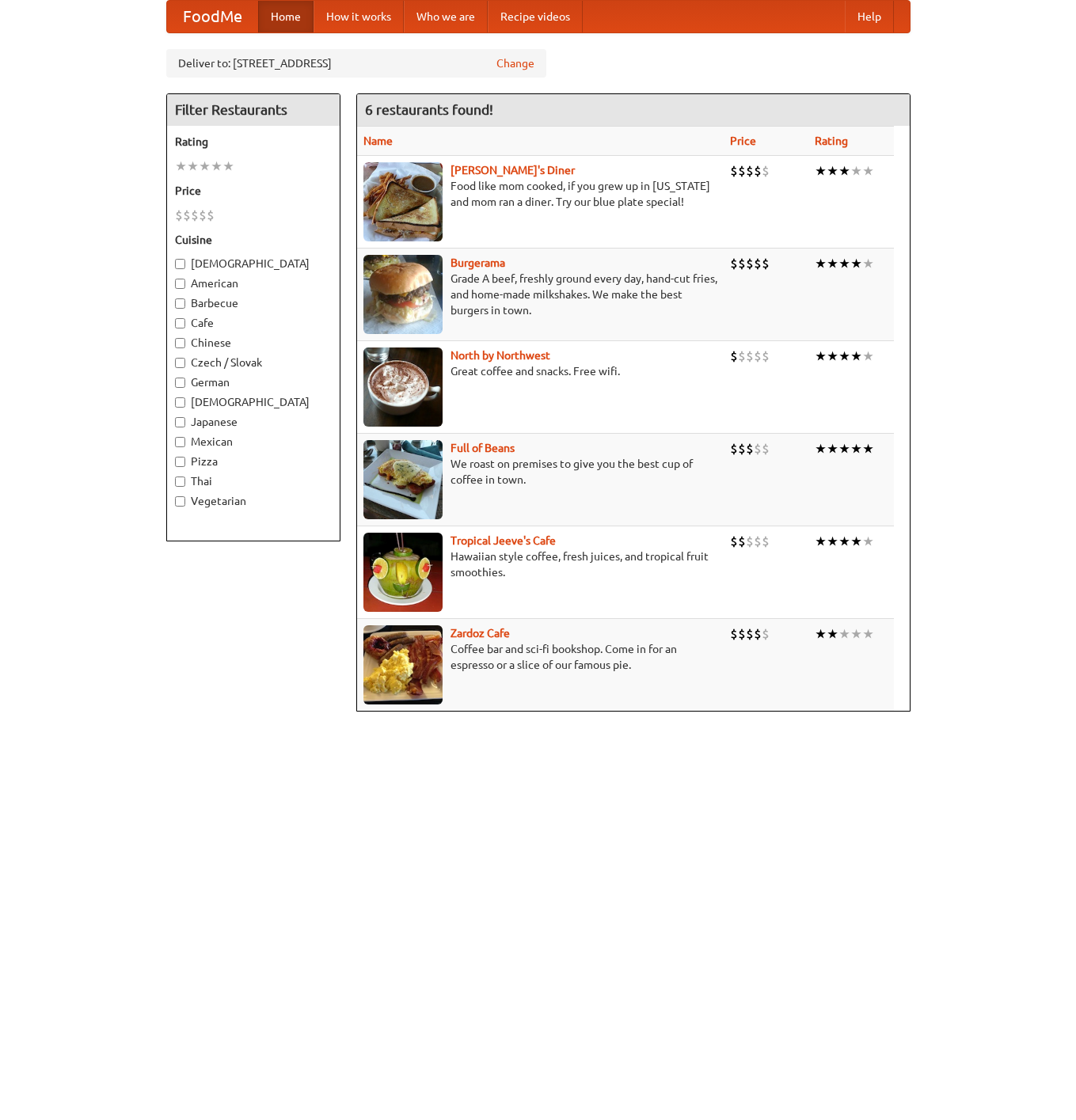  What do you see at coordinates (179, 482) in the screenshot?
I see `input: Thai` at bounding box center [179, 482].